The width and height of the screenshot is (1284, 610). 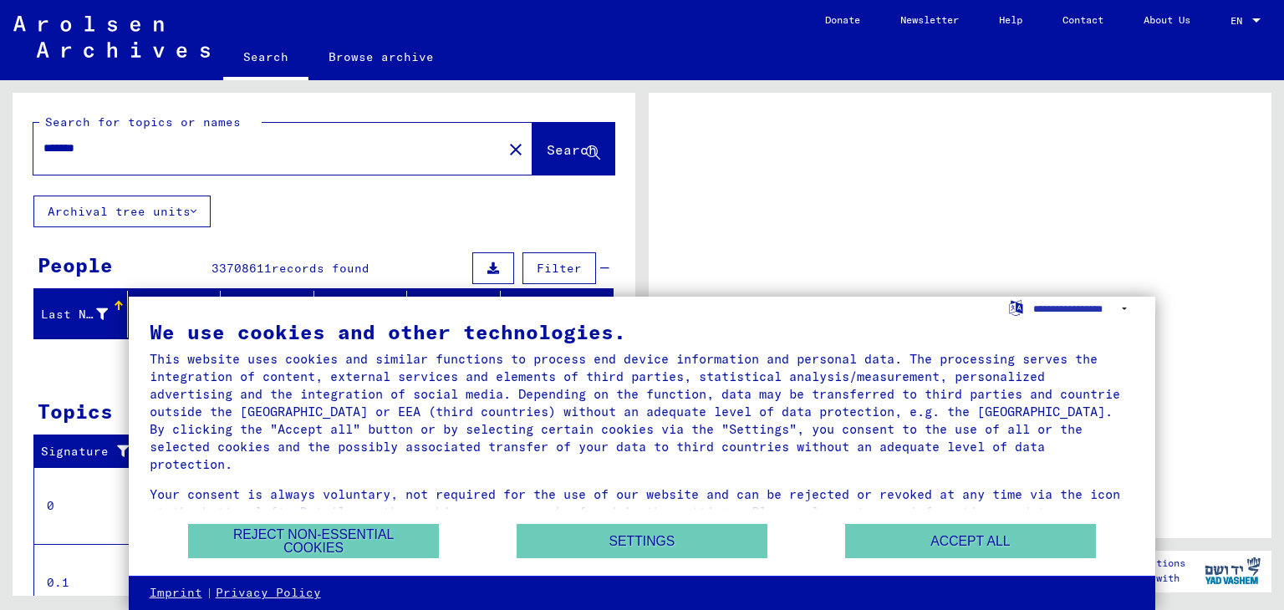 I want to click on div: Your consent is always voluntary, not required for the use of our website and can be rejected or ..., so click(x=642, y=512).